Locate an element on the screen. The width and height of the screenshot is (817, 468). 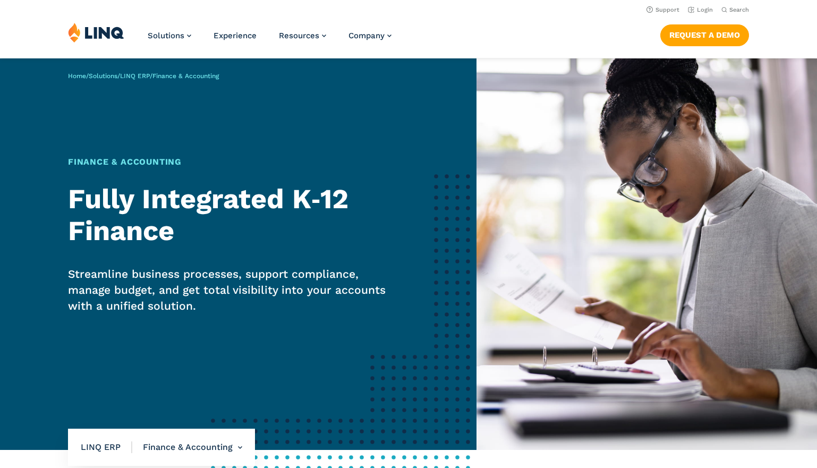
strong: Fully Integrated K‑12 Finance is located at coordinates (208, 215).